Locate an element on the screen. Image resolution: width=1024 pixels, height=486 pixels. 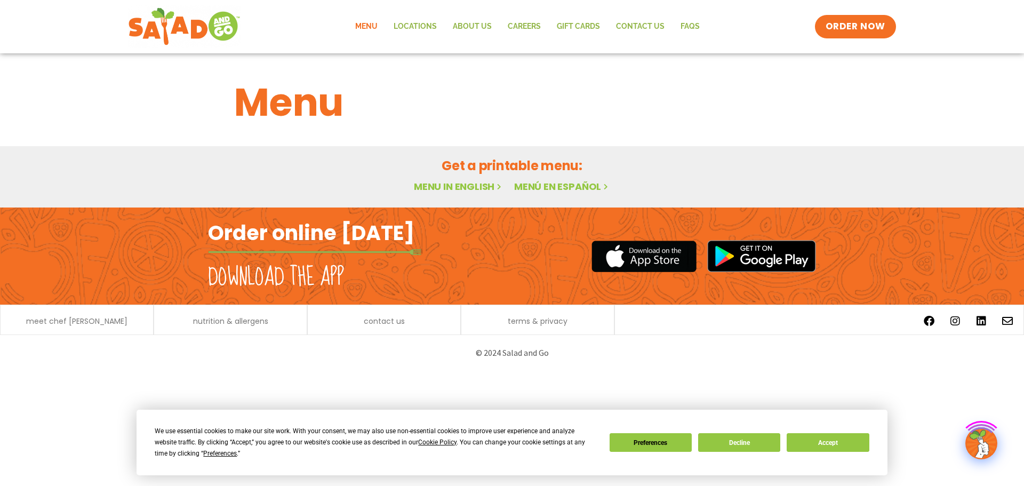
span: terms & privacy is located at coordinates (538, 321).